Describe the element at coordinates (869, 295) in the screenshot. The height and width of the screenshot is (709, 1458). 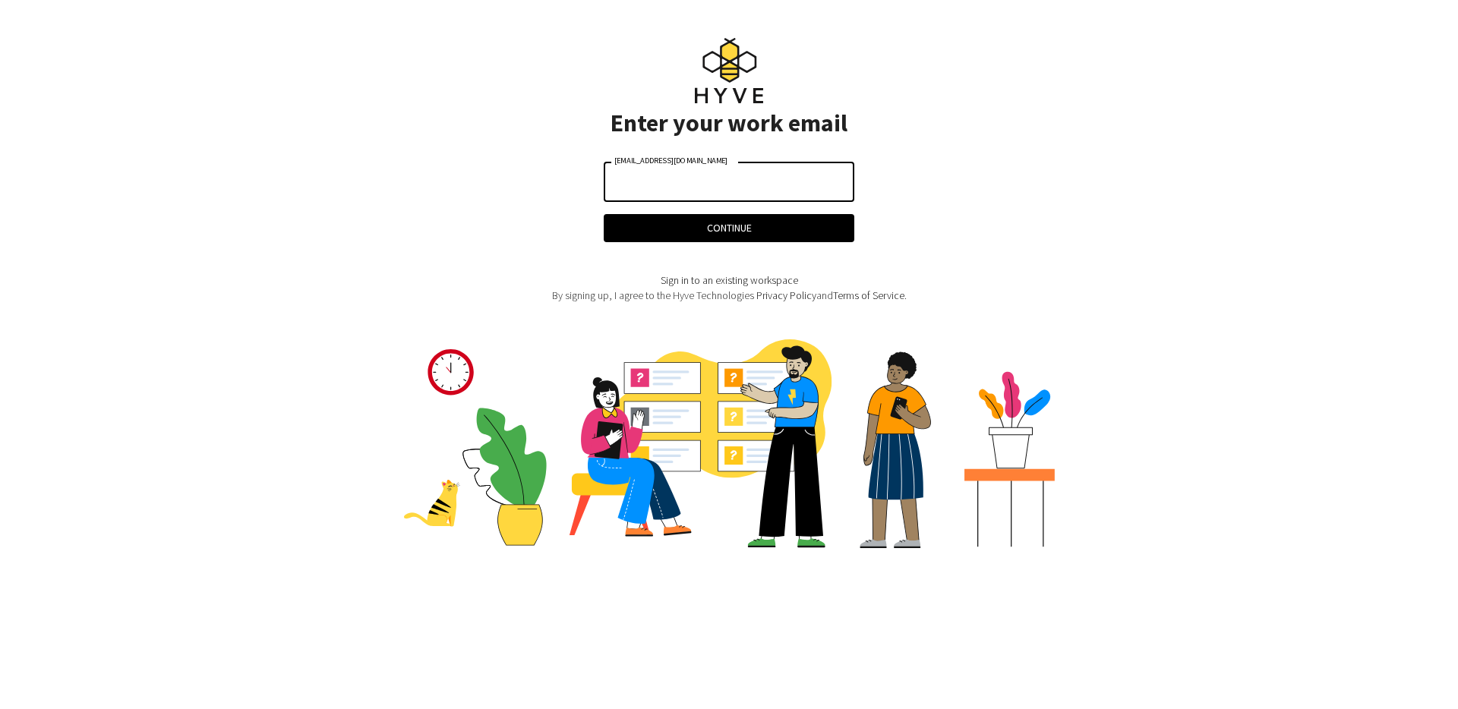
I see `a: Terms of Service` at that location.